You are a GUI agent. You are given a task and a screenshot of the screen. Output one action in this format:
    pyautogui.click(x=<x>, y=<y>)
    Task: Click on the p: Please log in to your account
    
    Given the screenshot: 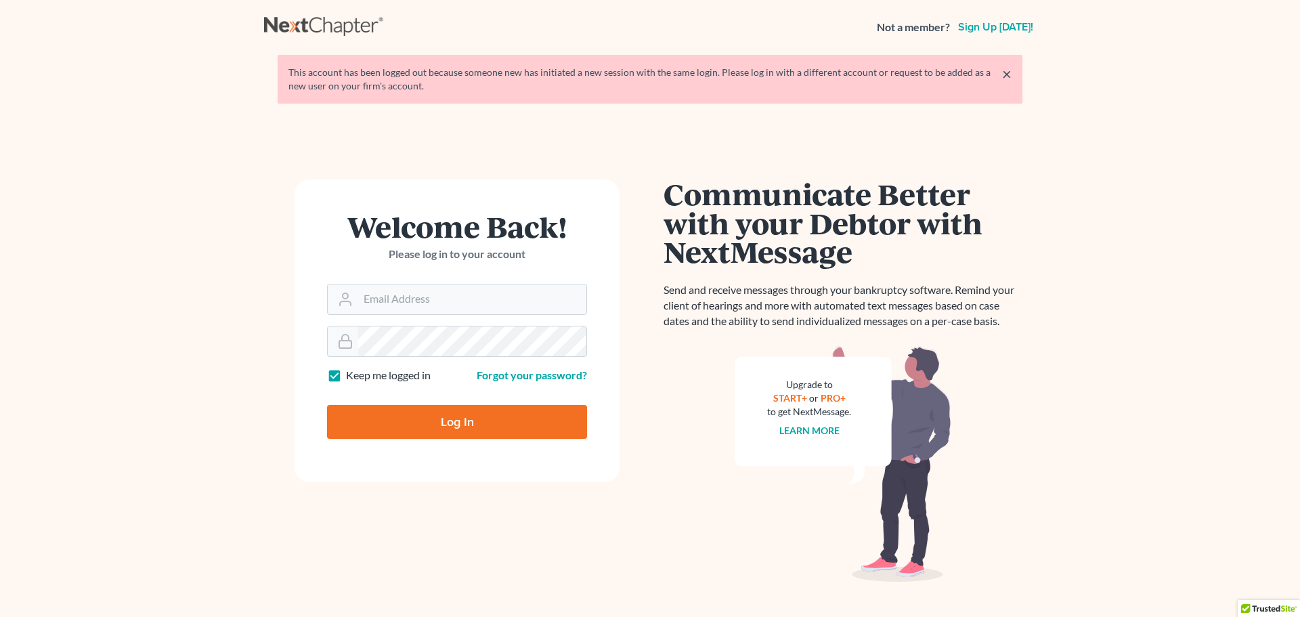 What is the action you would take?
    pyautogui.click(x=457, y=254)
    